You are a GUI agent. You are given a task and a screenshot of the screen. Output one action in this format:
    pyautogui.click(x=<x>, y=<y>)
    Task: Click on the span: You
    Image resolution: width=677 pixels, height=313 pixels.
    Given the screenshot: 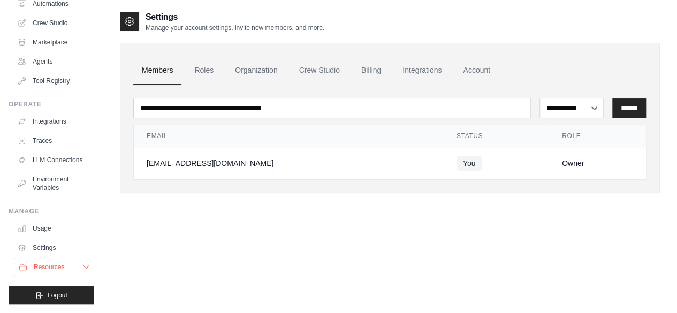 What is the action you would take?
    pyautogui.click(x=469, y=163)
    